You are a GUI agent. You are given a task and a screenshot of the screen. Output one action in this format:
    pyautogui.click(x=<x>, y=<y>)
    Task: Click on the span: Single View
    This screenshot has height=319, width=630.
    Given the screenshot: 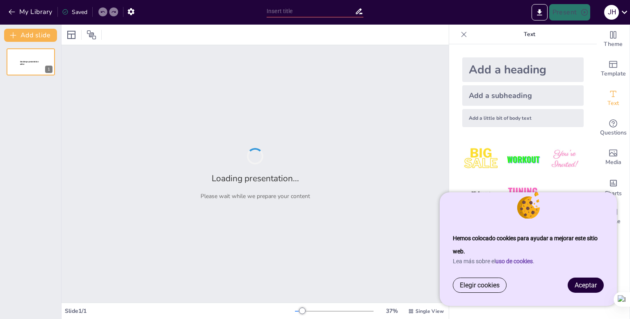 What is the action you would take?
    pyautogui.click(x=430, y=311)
    